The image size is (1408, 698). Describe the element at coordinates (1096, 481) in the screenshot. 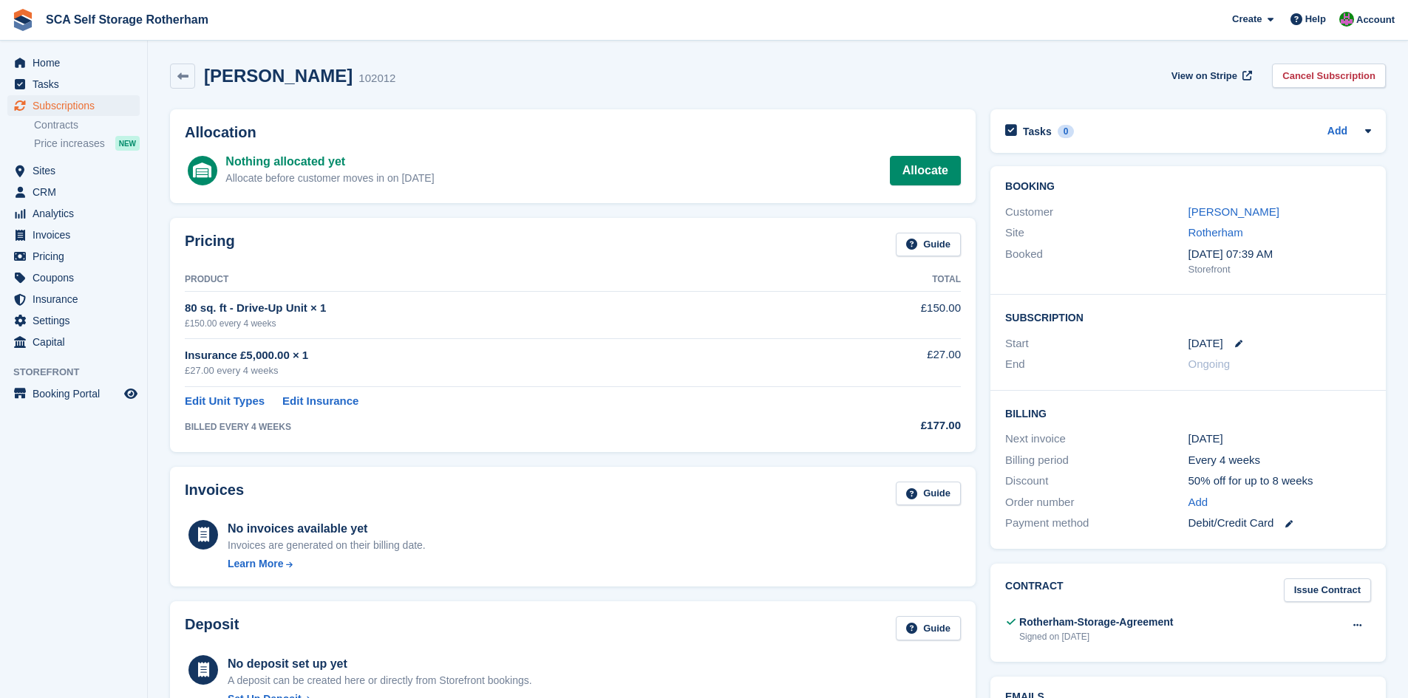

I see `div: Discount` at that location.